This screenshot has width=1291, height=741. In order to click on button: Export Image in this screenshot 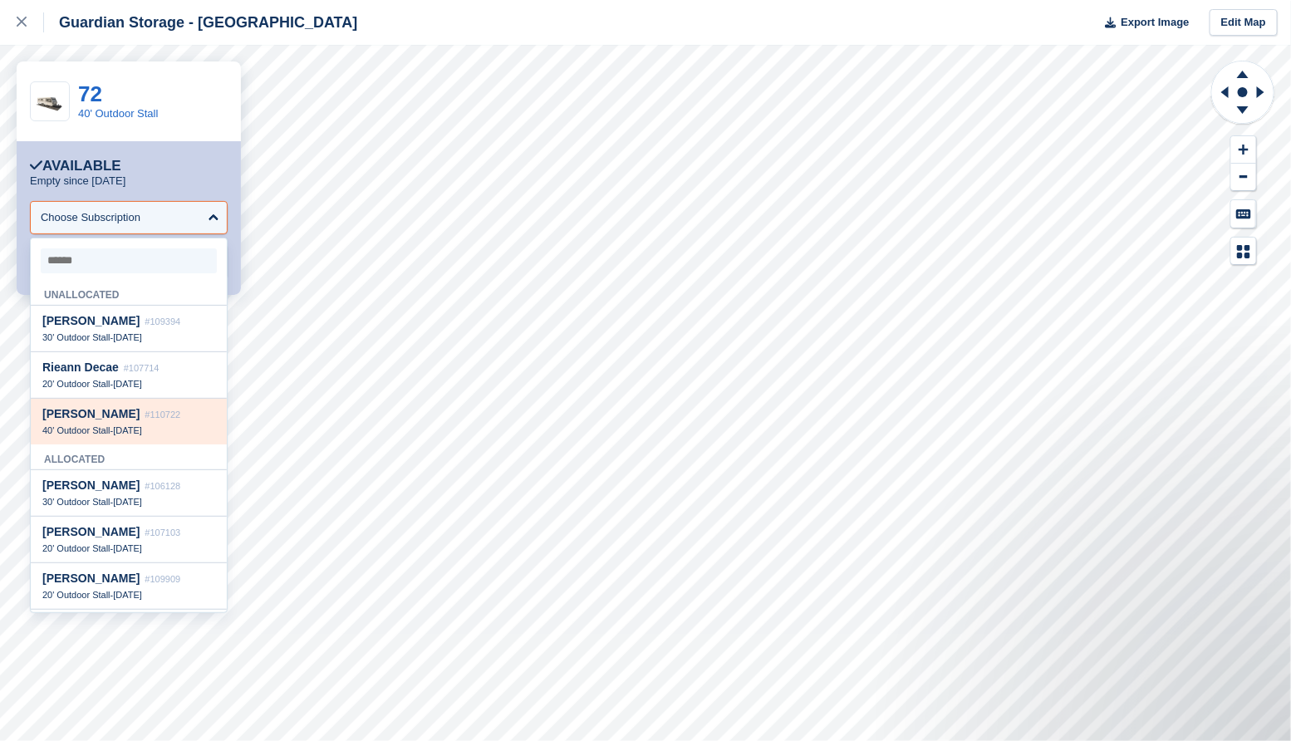, I will do `click(1143, 22)`.